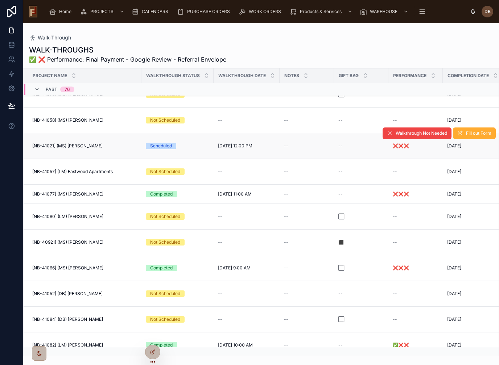  I want to click on span: WORK ORDERS, so click(265, 12).